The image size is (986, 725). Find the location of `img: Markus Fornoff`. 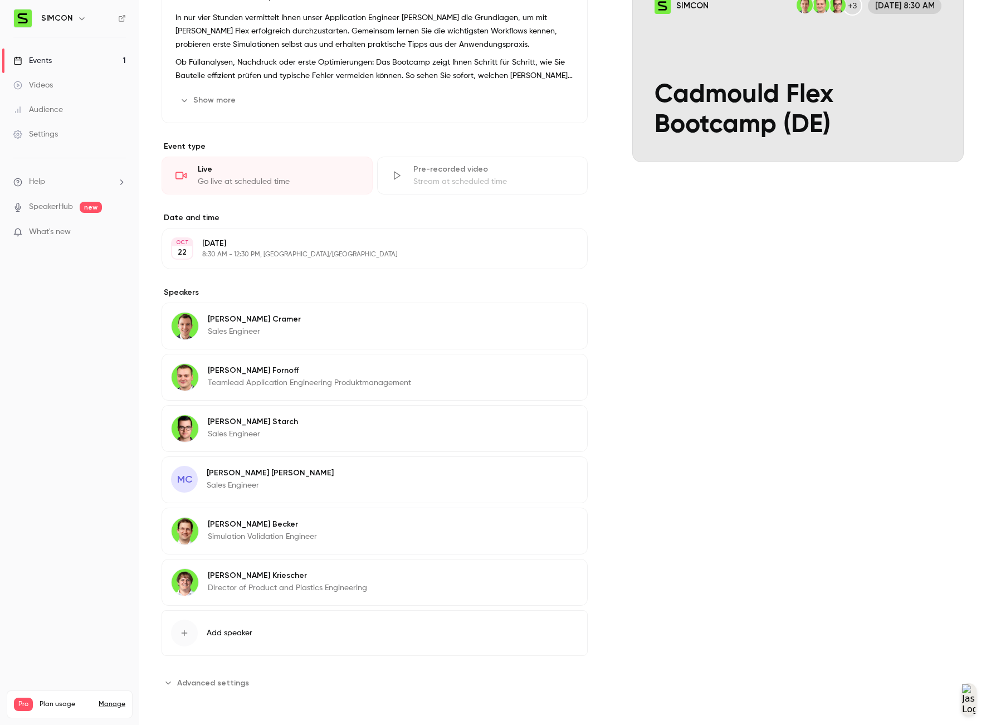

img: Markus Fornoff is located at coordinates (185, 377).